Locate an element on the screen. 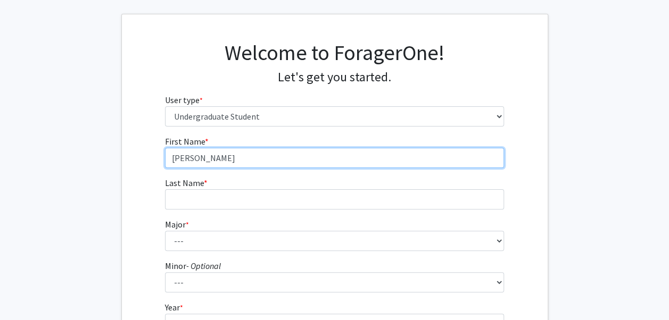 Image resolution: width=669 pixels, height=320 pixels. label: Minor is located at coordinates (193, 266).